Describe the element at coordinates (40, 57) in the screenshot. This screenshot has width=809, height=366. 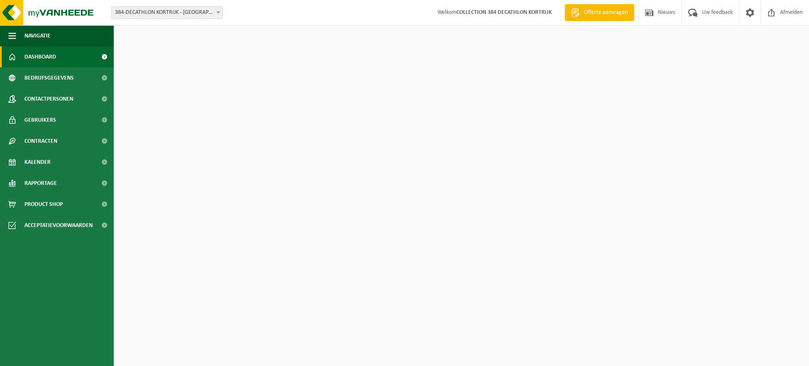
I see `span: Dashboard` at that location.